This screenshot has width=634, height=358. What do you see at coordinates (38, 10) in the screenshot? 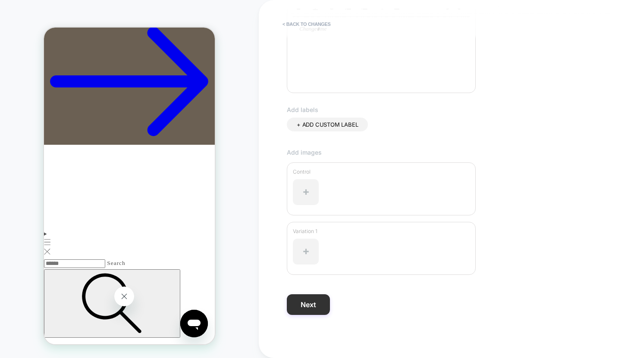
I see `span: Hi. Need any help?` at bounding box center [38, 10].